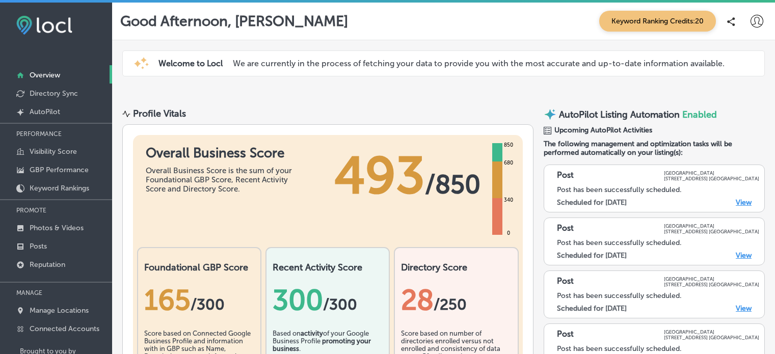 This screenshot has height=354, width=775. Describe the element at coordinates (340, 305) in the screenshot. I see `span: /300` at that location.